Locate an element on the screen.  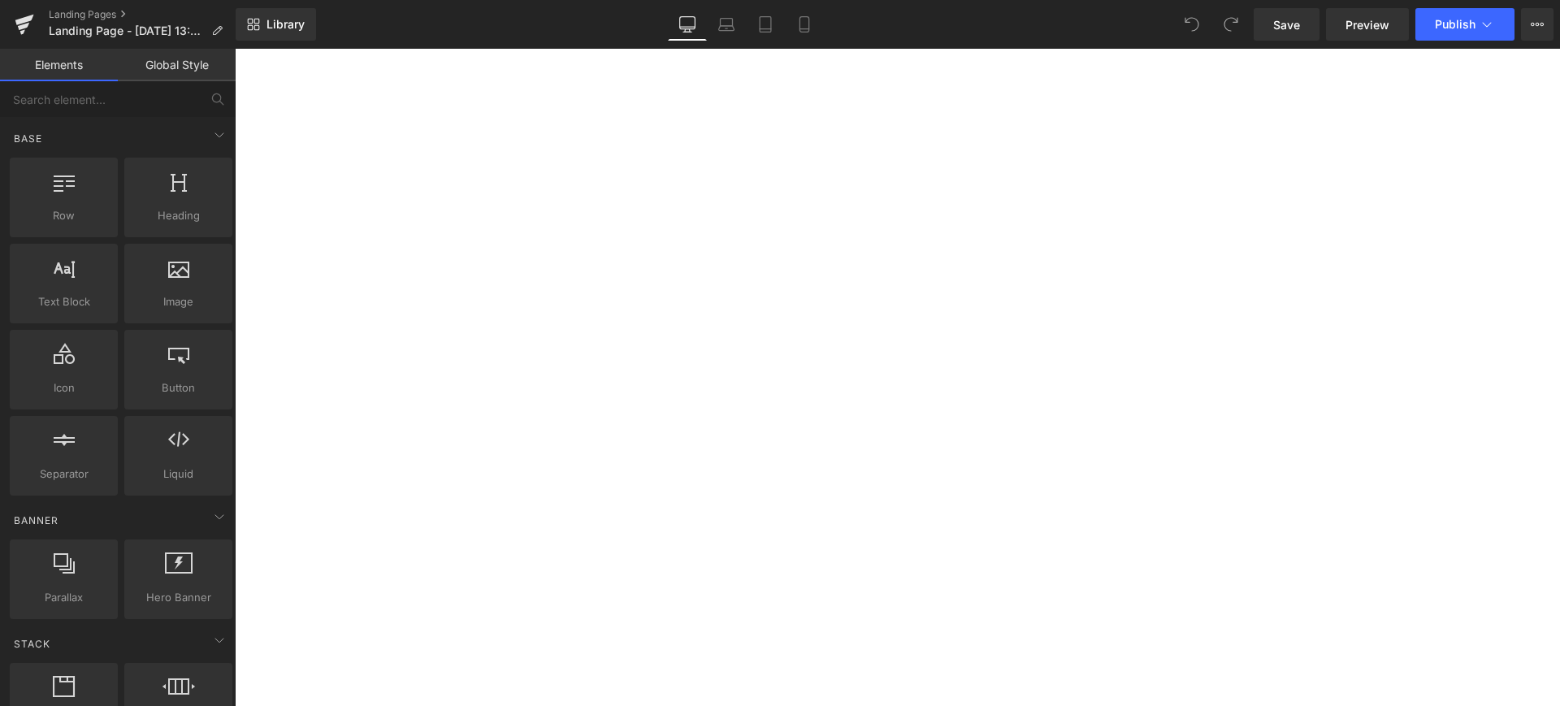
span: Preview is located at coordinates (1367, 24).